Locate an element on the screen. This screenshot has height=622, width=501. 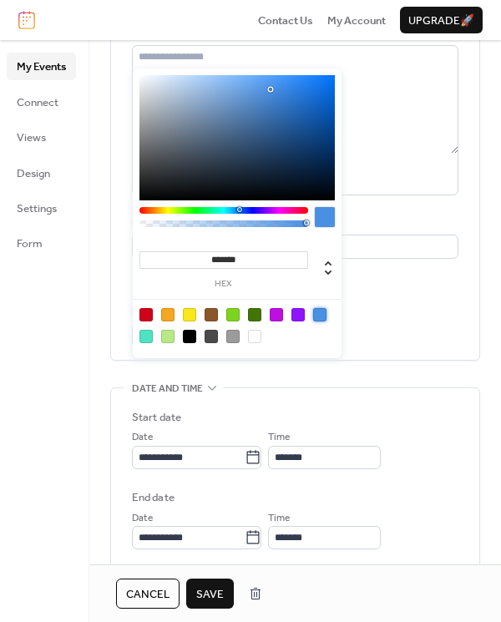
div: Start date is located at coordinates (156, 417).